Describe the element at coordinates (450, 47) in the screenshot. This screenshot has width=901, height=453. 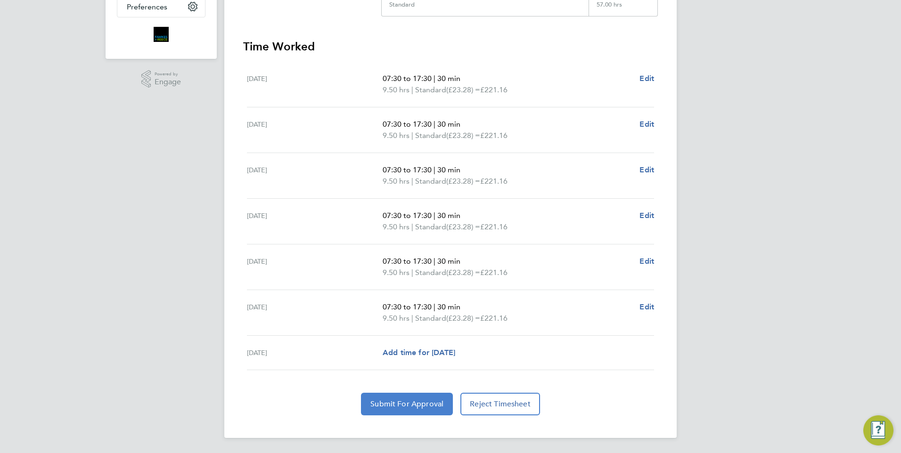
I see `h3: Time Worked` at that location.